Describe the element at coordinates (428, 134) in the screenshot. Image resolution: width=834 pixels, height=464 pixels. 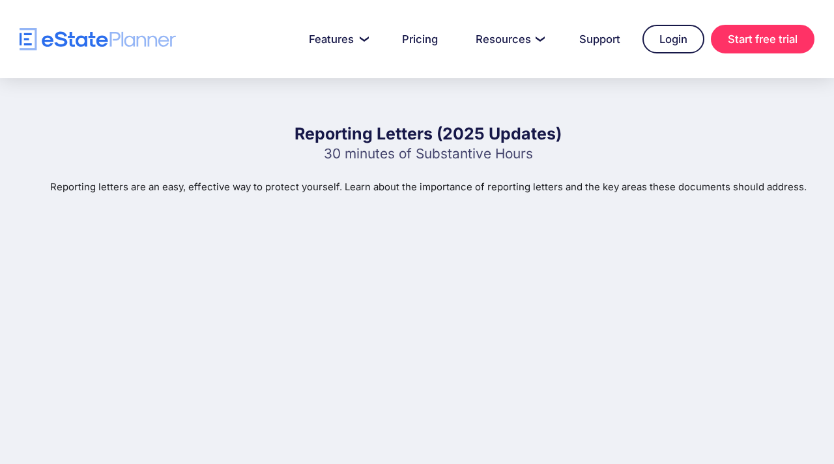
I see `h1: Reporting Letters (2025 Updates)` at that location.